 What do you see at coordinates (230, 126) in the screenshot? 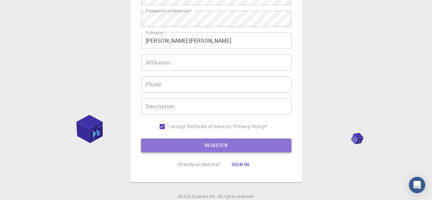
I see `a: Terms of Service / Privacy Policy*` at bounding box center [230, 126].